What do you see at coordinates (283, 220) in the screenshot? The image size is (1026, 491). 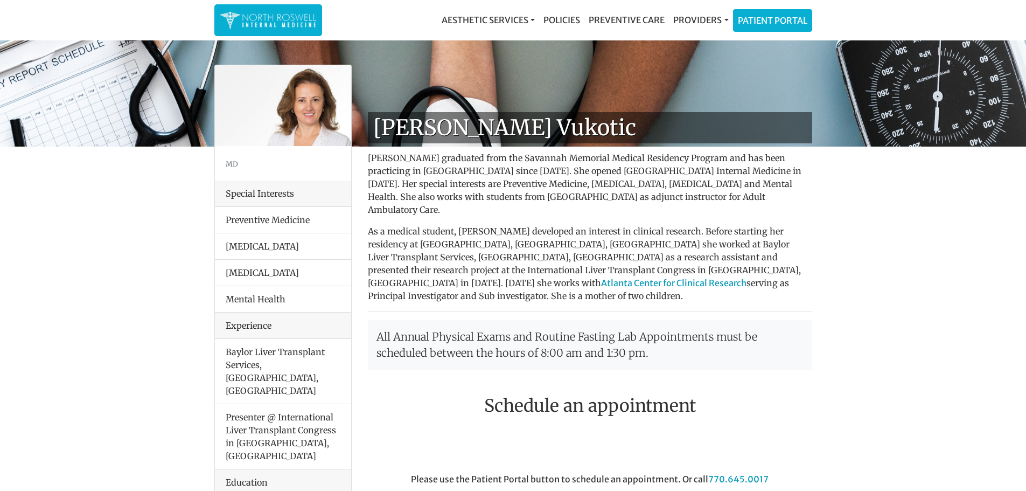 I see `li: Preventive Medicine` at bounding box center [283, 220].